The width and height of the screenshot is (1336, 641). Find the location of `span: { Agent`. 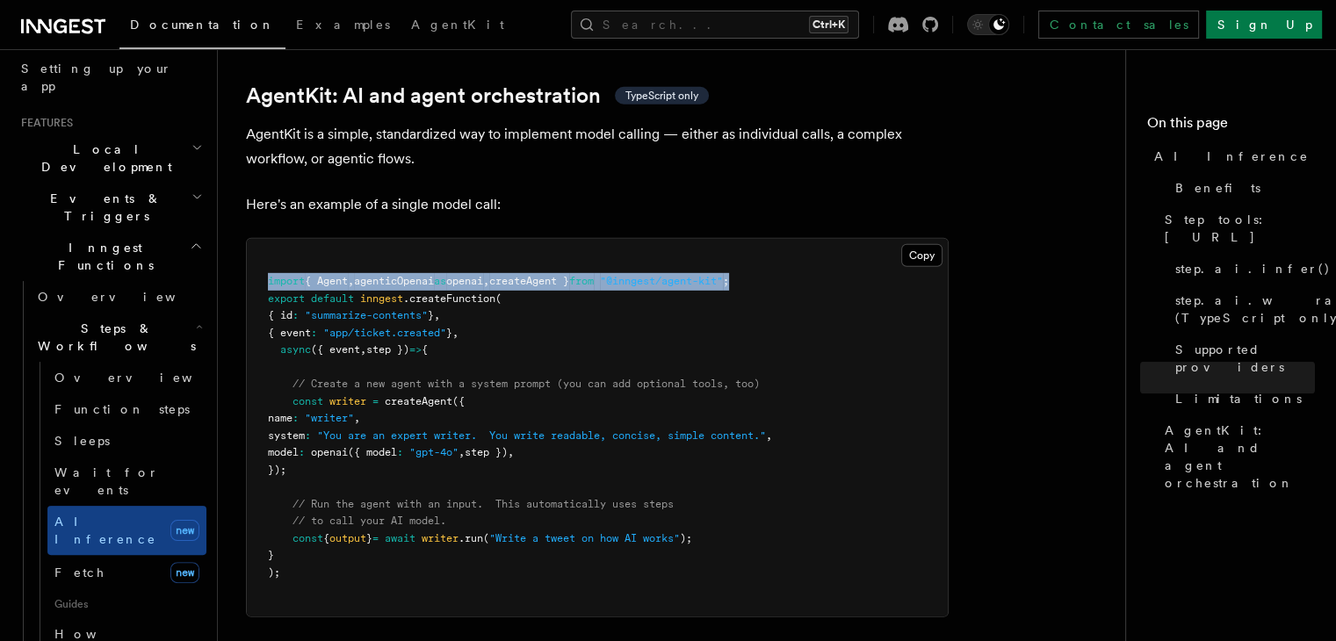

span: { Agent is located at coordinates (326, 281).